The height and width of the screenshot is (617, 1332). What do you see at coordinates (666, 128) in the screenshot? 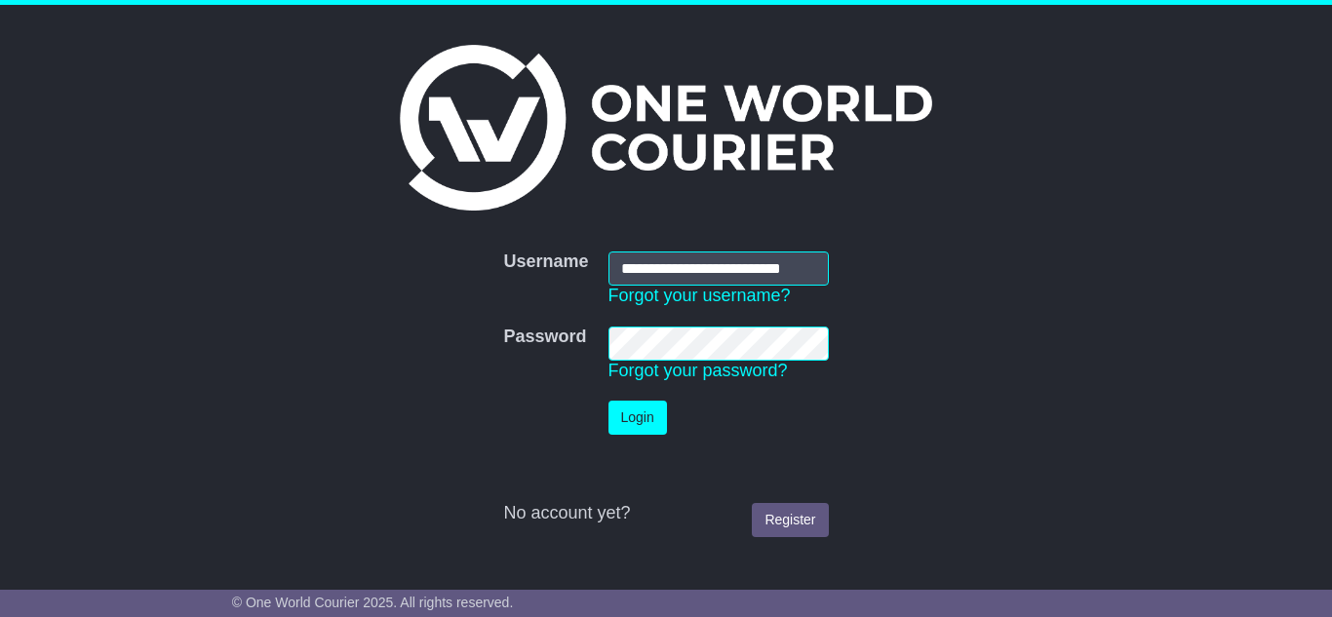
I see `img: One World` at bounding box center [666, 128].